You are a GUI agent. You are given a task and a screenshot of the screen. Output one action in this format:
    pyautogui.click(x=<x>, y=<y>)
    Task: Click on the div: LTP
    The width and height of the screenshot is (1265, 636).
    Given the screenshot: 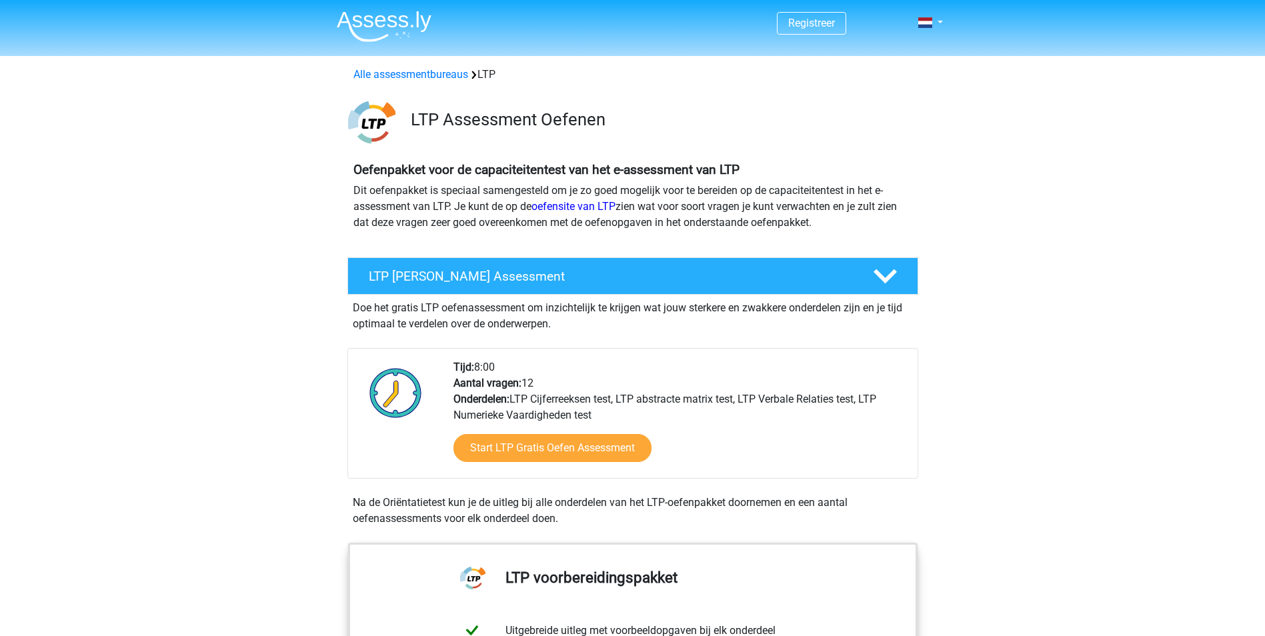 What is the action you would take?
    pyautogui.click(x=633, y=75)
    